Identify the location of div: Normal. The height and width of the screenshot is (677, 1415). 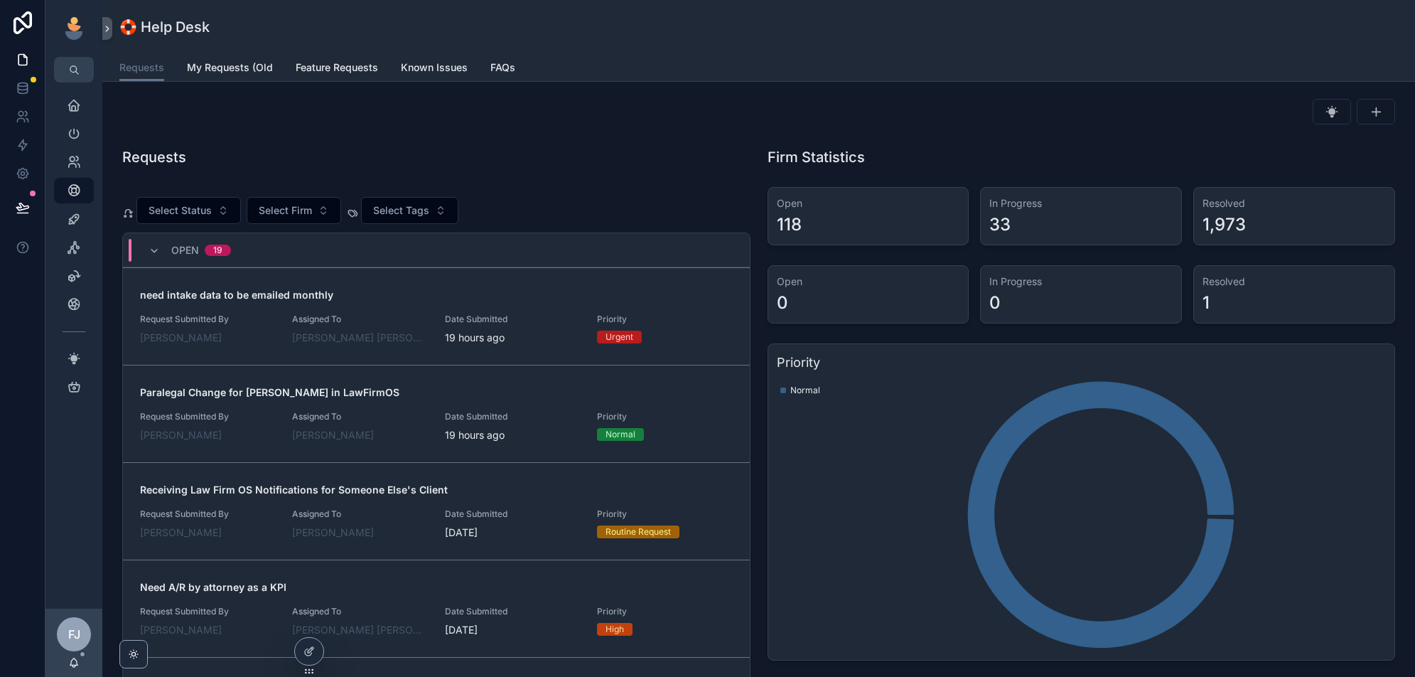
(620, 434).